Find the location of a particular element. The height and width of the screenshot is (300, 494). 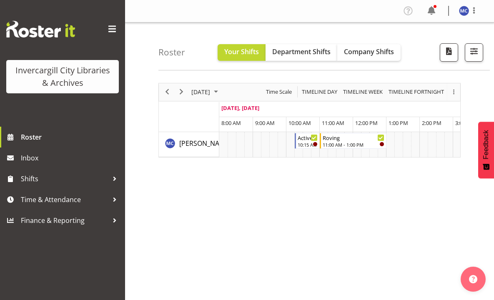

div: Active Rhyming is located at coordinates (308, 138).